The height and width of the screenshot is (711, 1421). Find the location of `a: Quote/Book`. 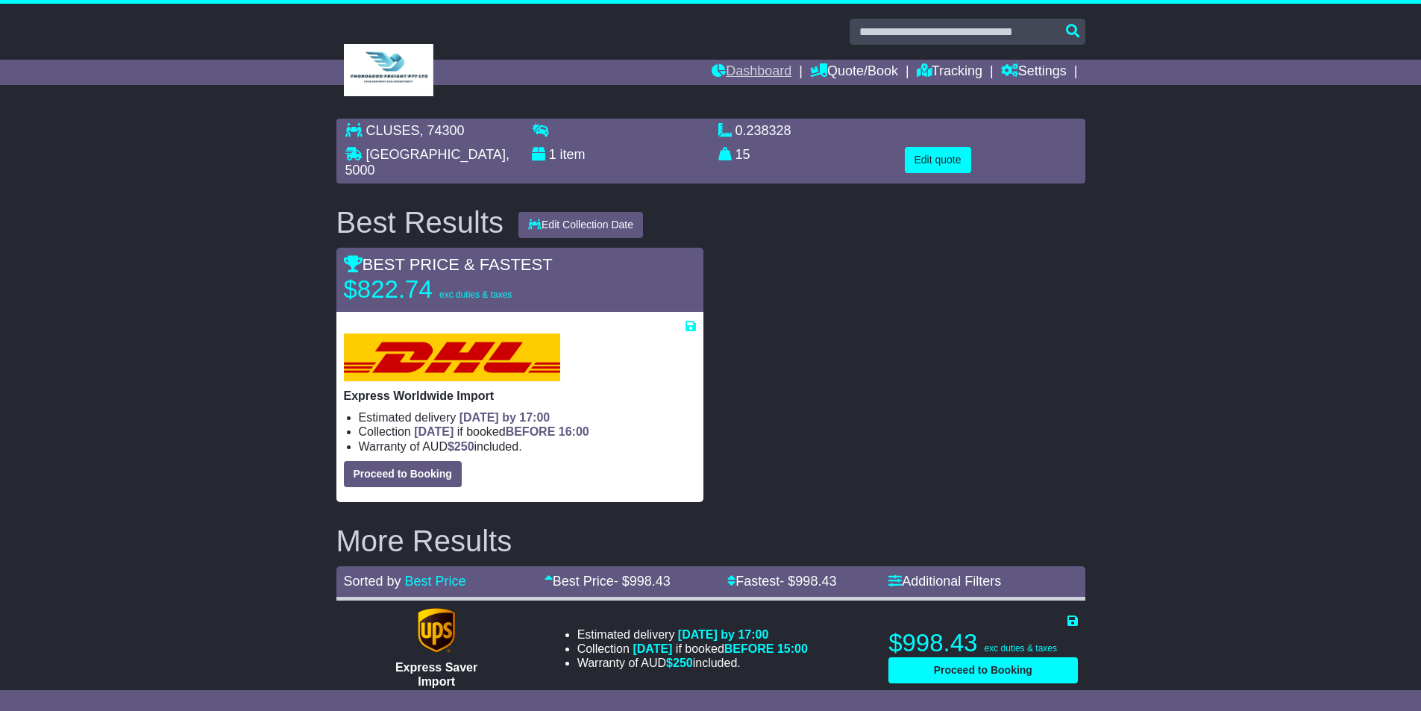

a: Quote/Book is located at coordinates (854, 72).